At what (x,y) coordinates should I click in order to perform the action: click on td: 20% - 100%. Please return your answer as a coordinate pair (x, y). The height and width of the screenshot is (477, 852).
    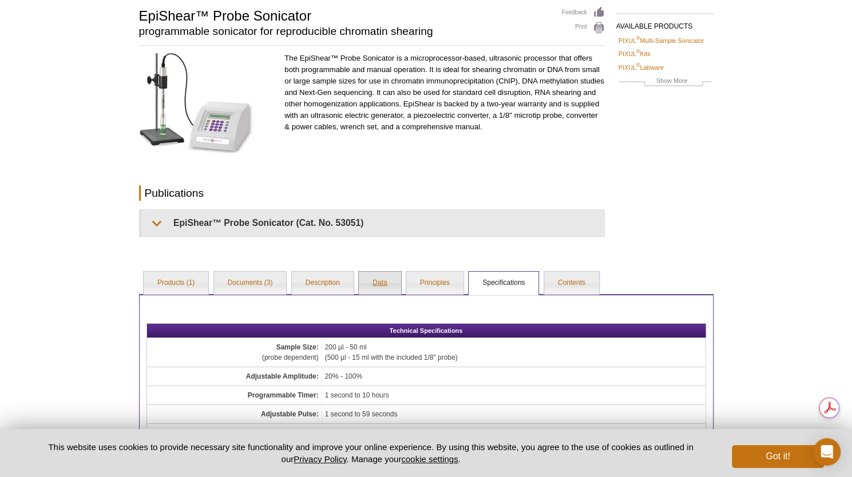
    Looking at the image, I should click on (514, 376).